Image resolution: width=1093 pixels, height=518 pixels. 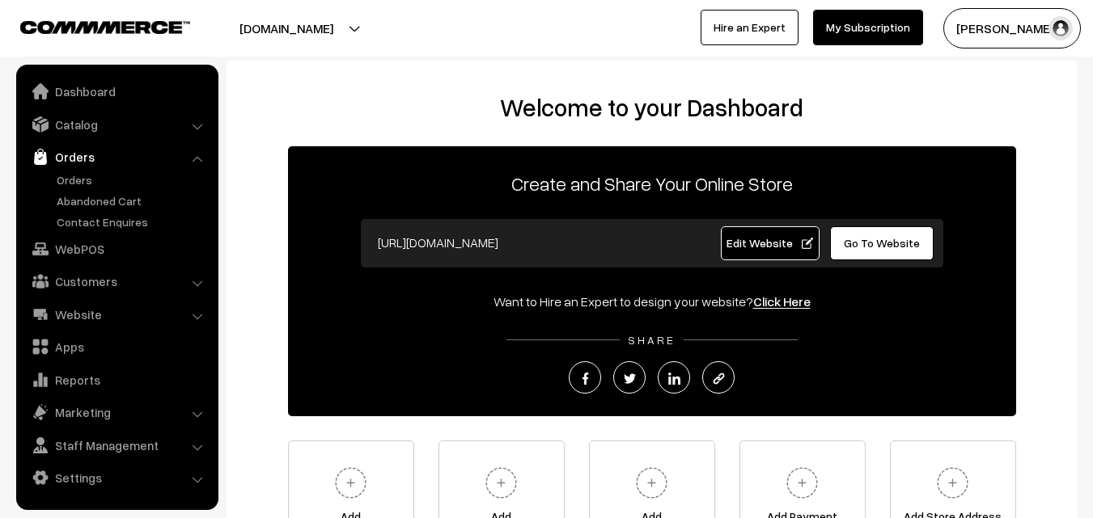 What do you see at coordinates (116, 347) in the screenshot?
I see `a: Apps` at bounding box center [116, 347].